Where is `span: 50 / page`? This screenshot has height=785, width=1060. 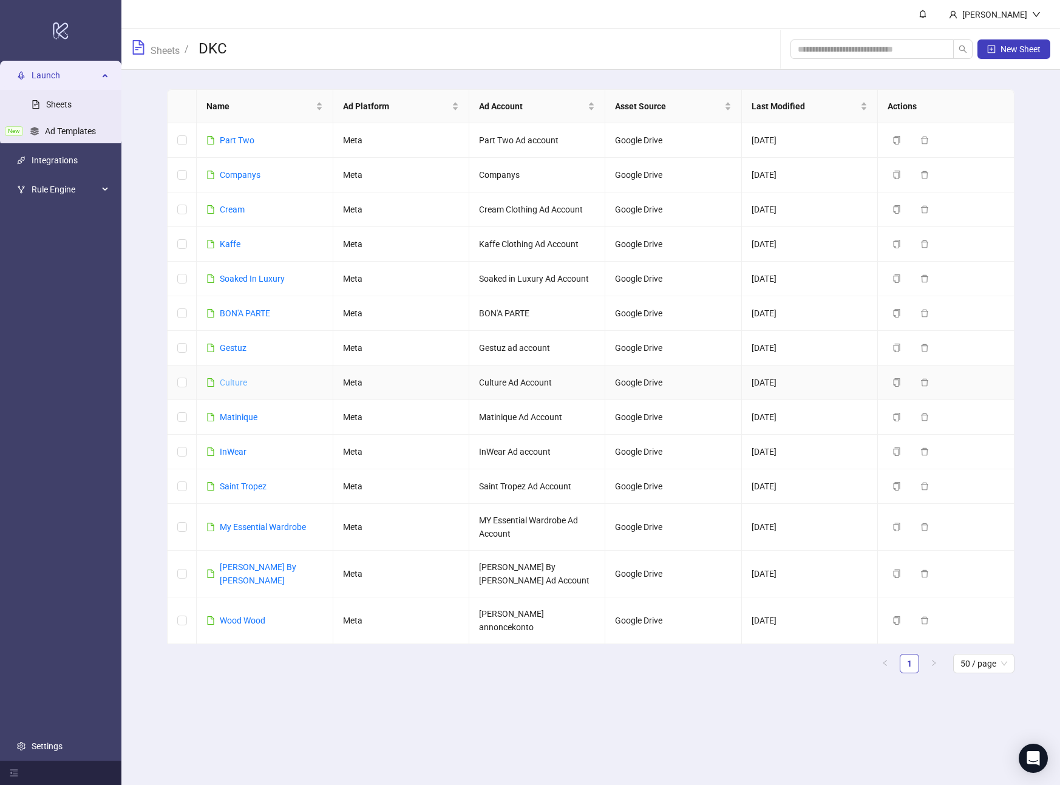
span: 50 / page is located at coordinates (984, 664).